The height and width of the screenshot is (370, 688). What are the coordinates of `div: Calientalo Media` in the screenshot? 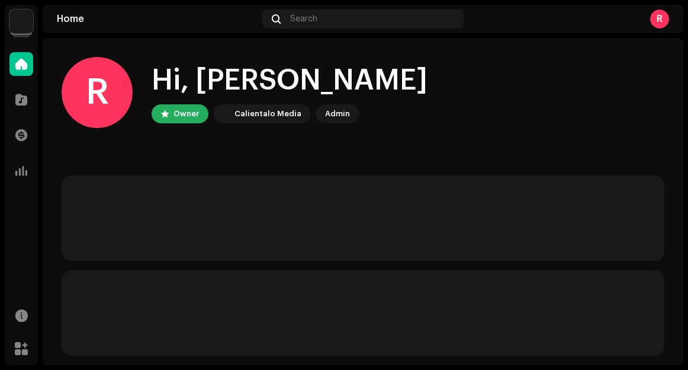 It's located at (268, 114).